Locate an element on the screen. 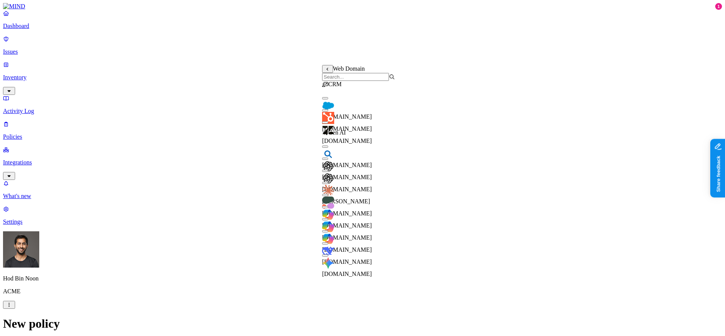 The width and height of the screenshot is (725, 336). img: deepseek.com favicon is located at coordinates (328, 251).